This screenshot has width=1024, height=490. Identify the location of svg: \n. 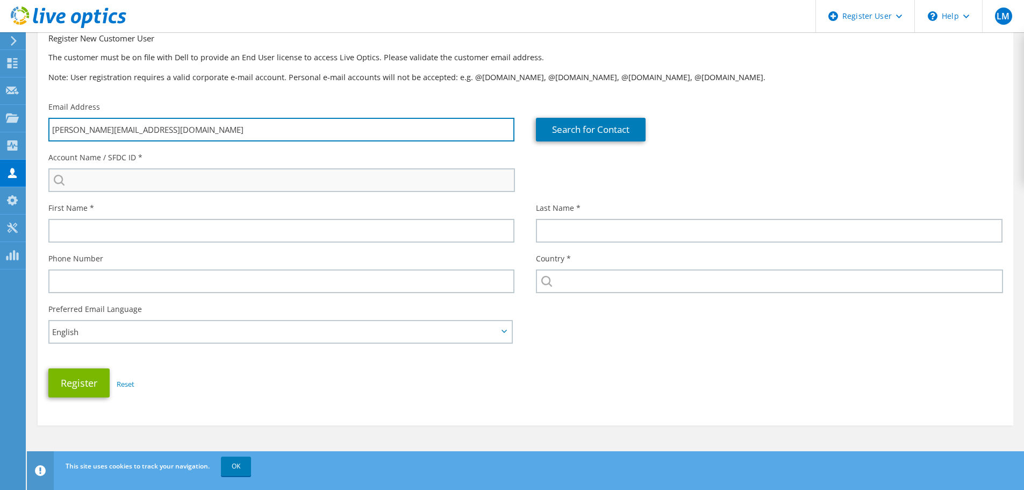
(933, 16).